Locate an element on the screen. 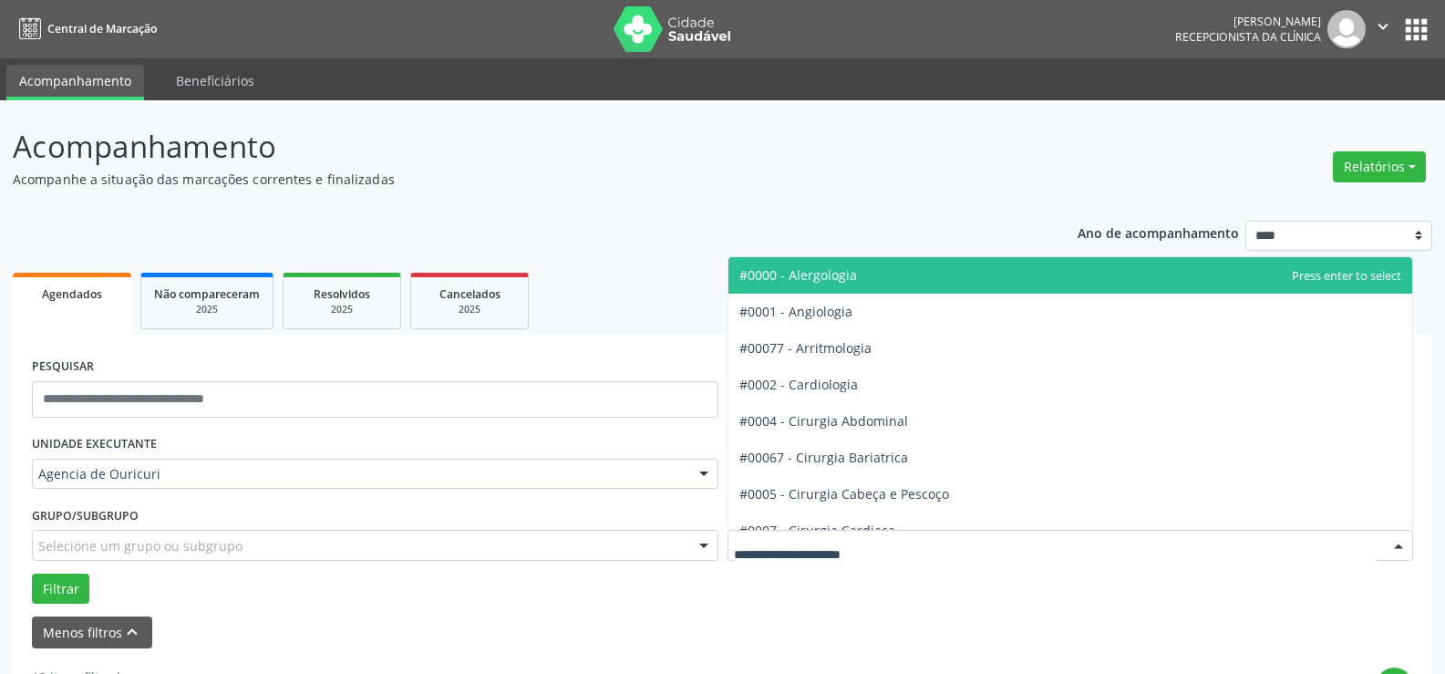 This screenshot has height=674, width=1445. a: Acompanhamento is located at coordinates (75, 82).